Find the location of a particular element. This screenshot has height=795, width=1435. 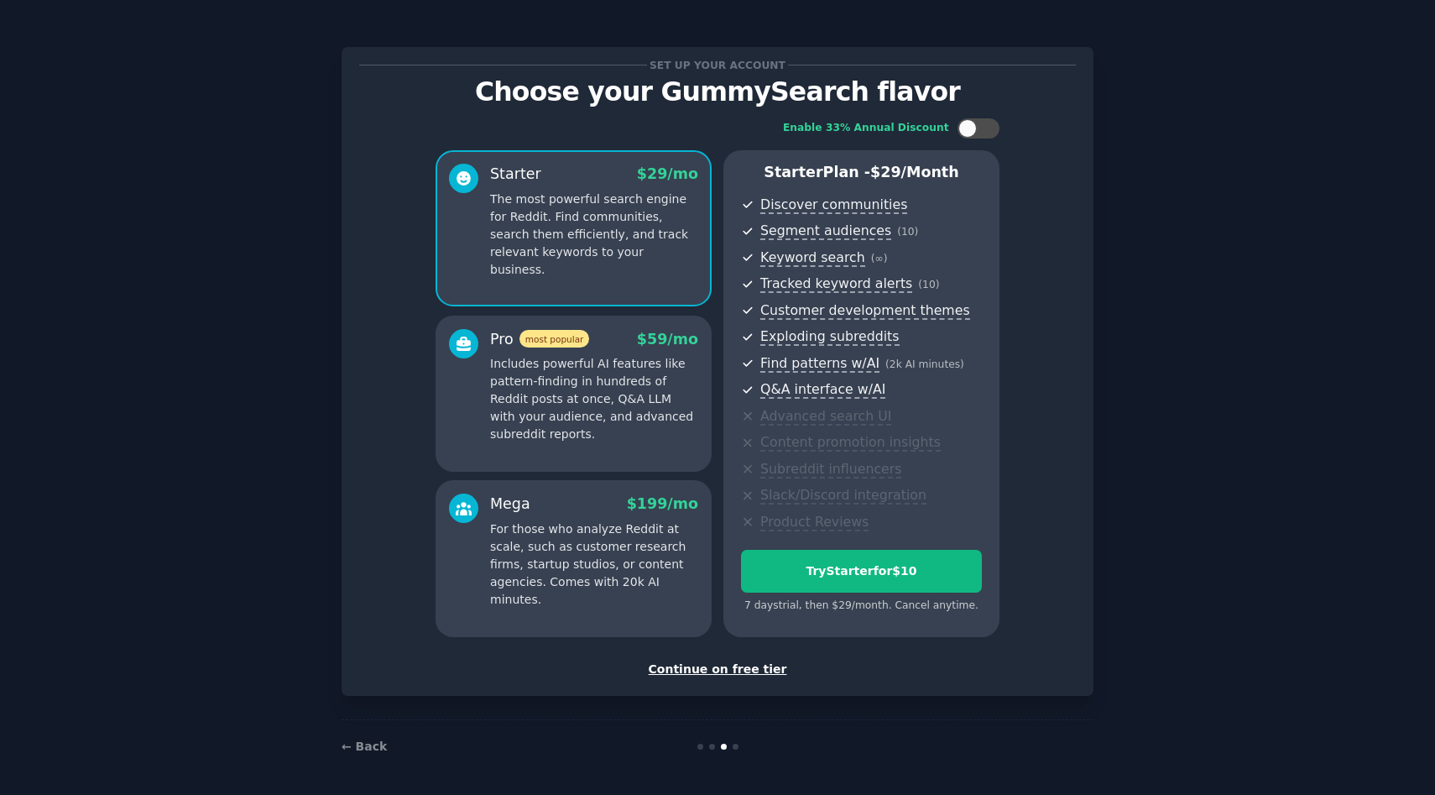

span: $ 59 /mo is located at coordinates (667, 339).